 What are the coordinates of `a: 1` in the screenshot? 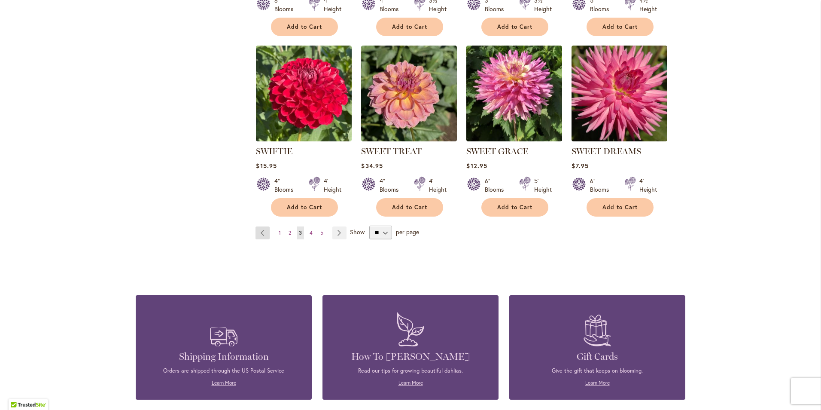 It's located at (280, 233).